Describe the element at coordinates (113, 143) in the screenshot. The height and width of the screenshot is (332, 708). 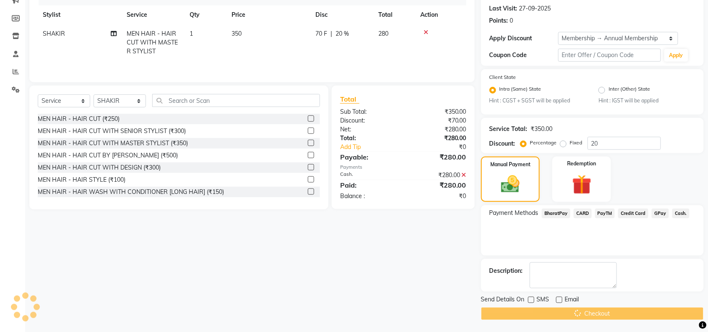
I see `div: MEN HAIR - HAIR CUT WITH MASTER STYLIST (₹350)` at that location.